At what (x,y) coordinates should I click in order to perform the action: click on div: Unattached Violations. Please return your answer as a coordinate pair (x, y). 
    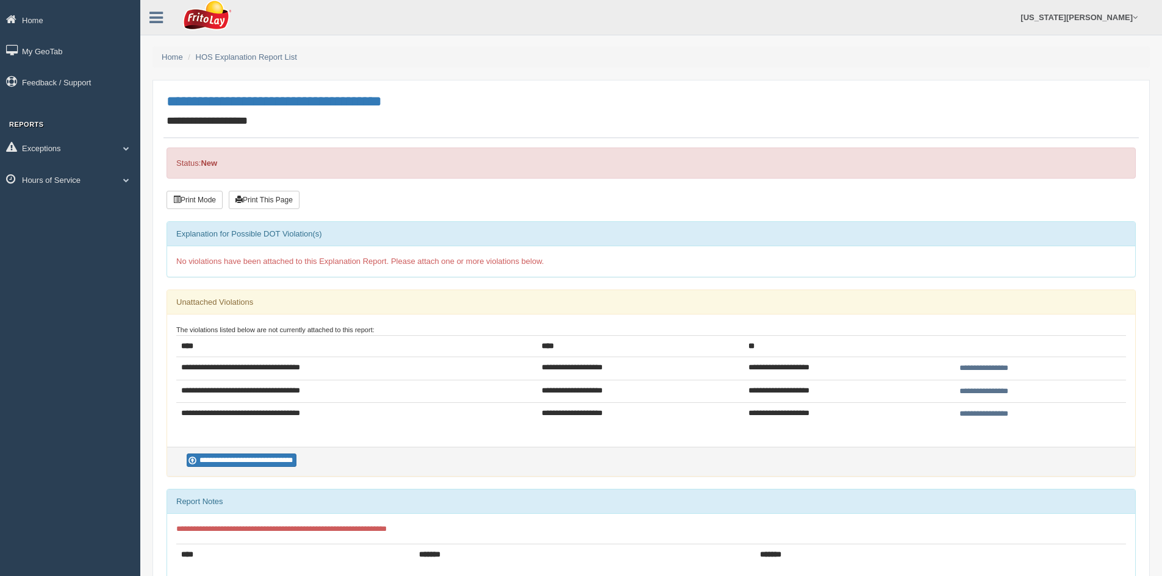
    Looking at the image, I should click on (651, 303).